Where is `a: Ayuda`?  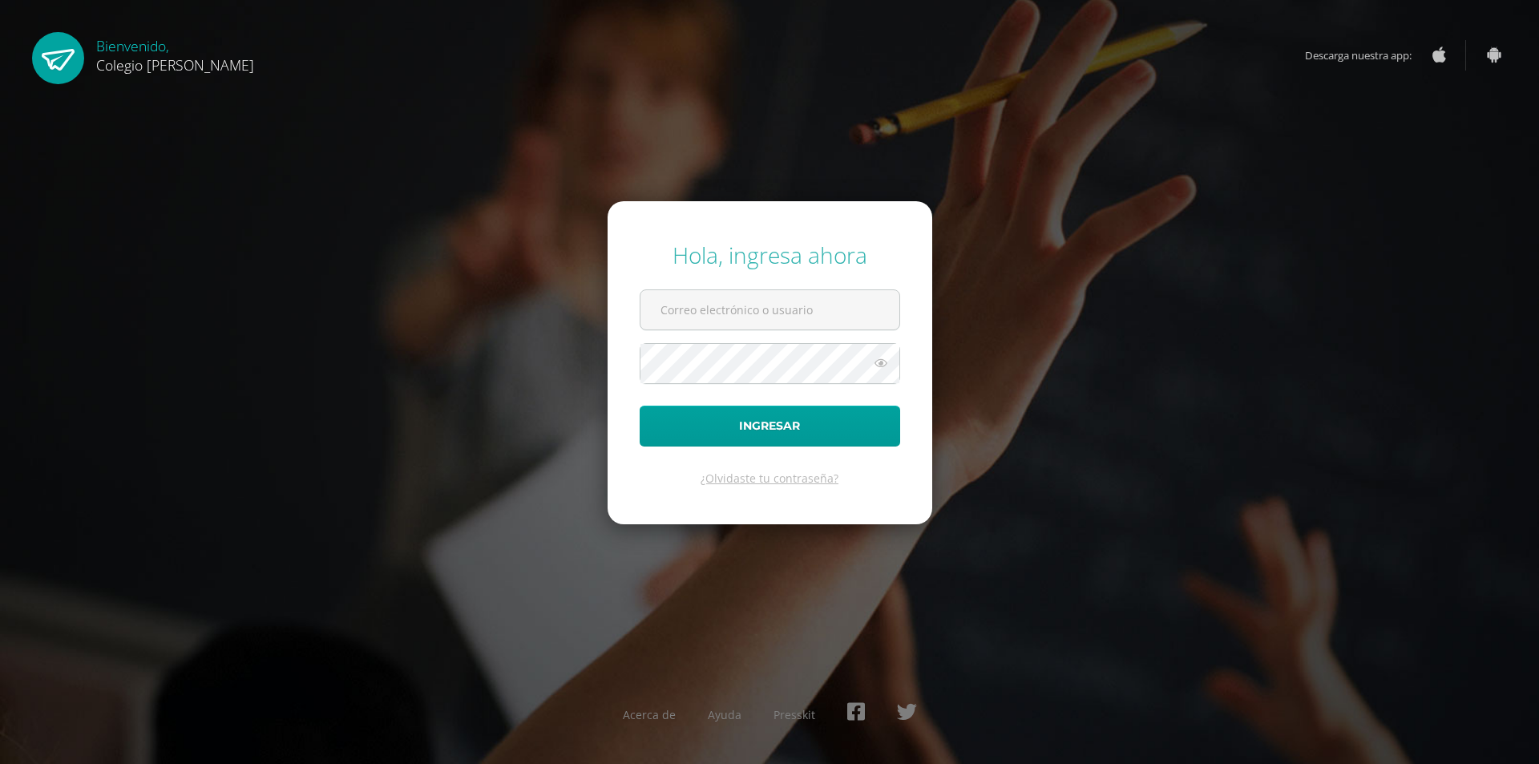
a: Ayuda is located at coordinates (725, 714).